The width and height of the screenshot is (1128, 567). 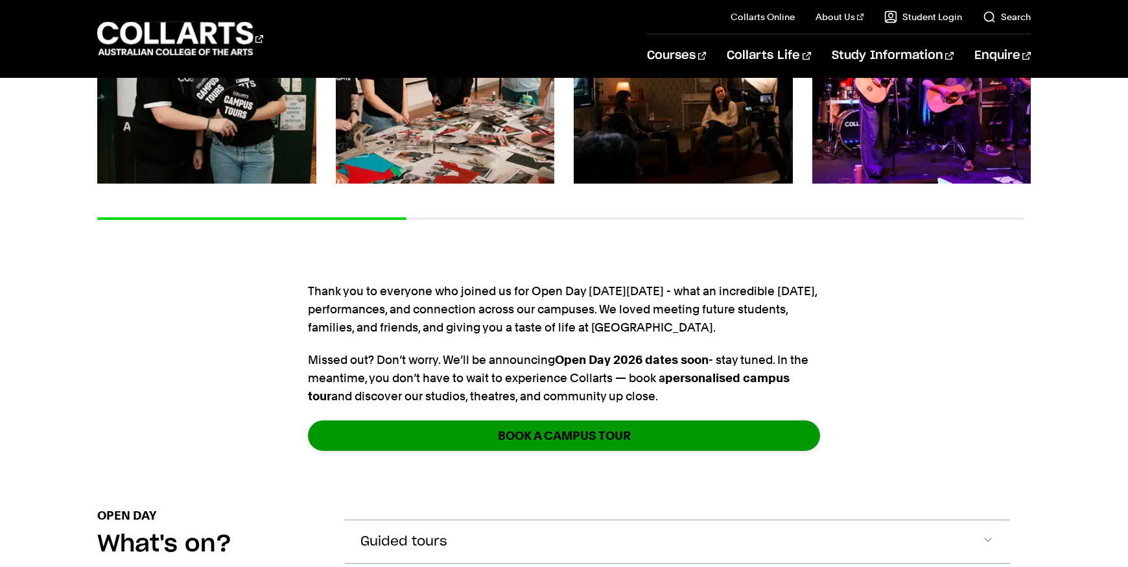 I want to click on a: Book a Campus Tour, so click(x=564, y=435).